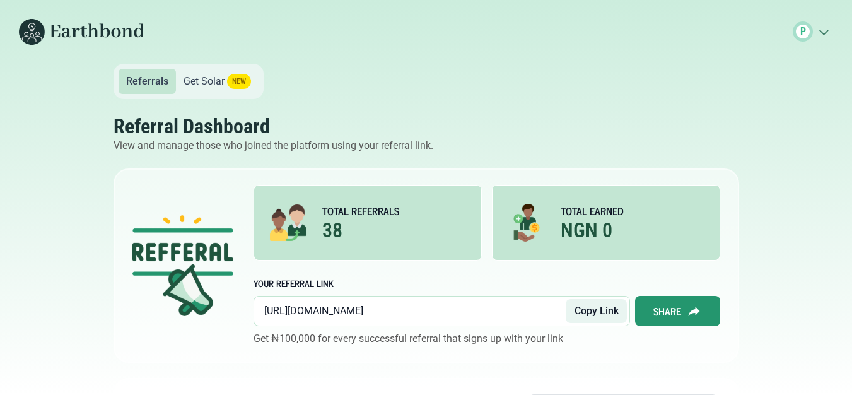 Image resolution: width=852 pixels, height=395 pixels. What do you see at coordinates (592, 211) in the screenshot?
I see `p: TOTAL EARNED` at bounding box center [592, 211].